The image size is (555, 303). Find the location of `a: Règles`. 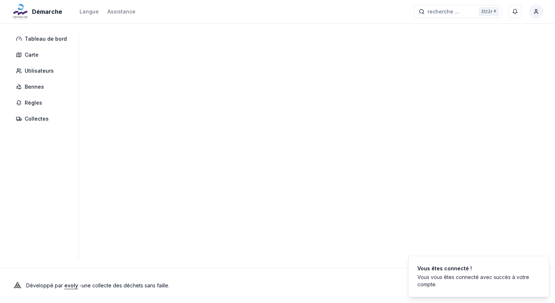

a: Règles is located at coordinates (43, 103).